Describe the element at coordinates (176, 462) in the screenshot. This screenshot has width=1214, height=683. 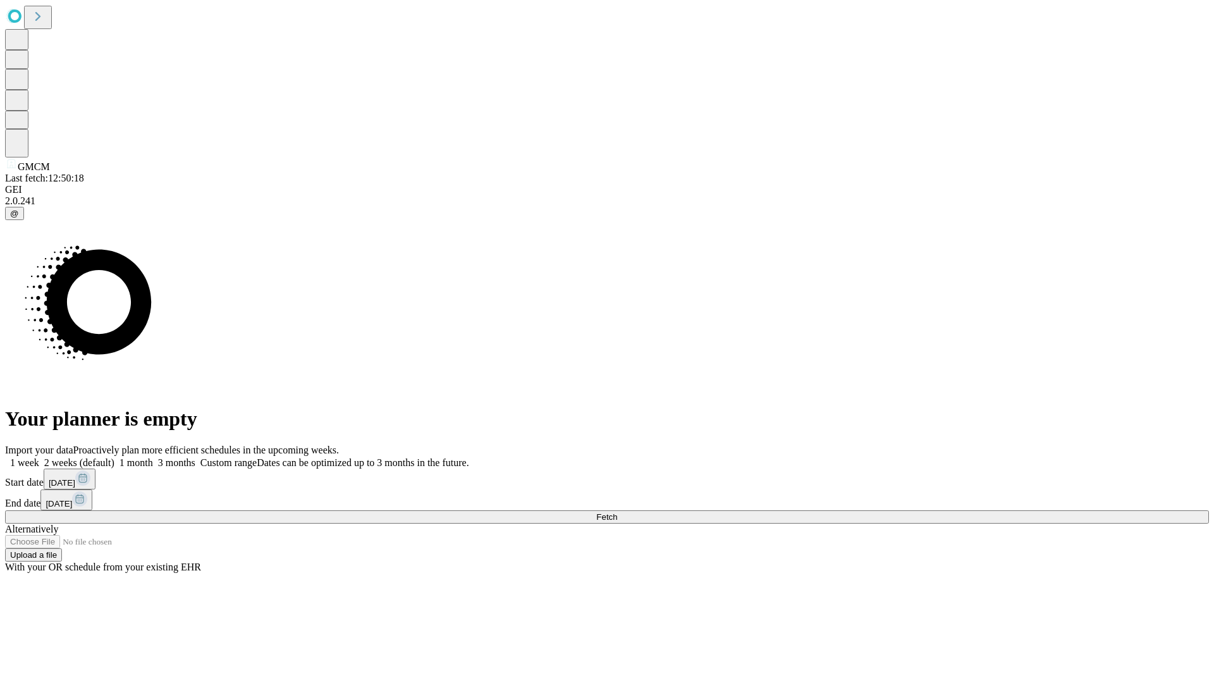
I see `span: 3 months` at that location.